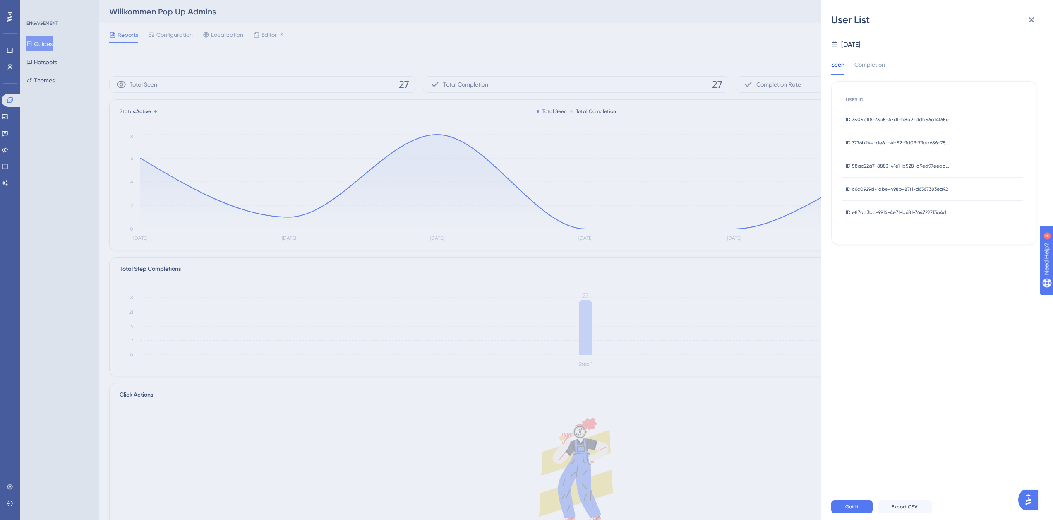 The image size is (1053, 520). What do you see at coordinates (897, 120) in the screenshot?
I see `span: ID 3505b1f8-73a5-47df-b8a2-ddb56a14f65e` at bounding box center [897, 120].